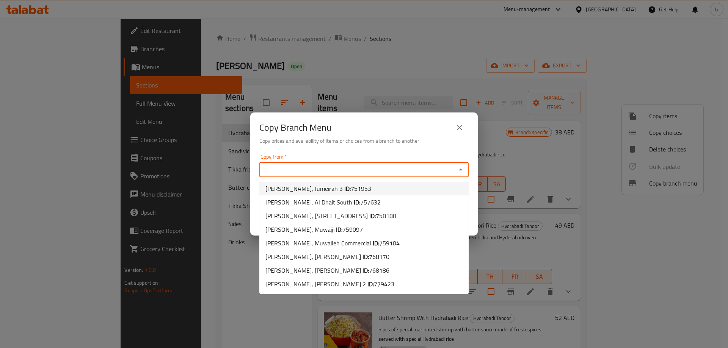 The image size is (728, 348). What do you see at coordinates (386, 216) in the screenshot?
I see `span: 758180` at bounding box center [386, 216].